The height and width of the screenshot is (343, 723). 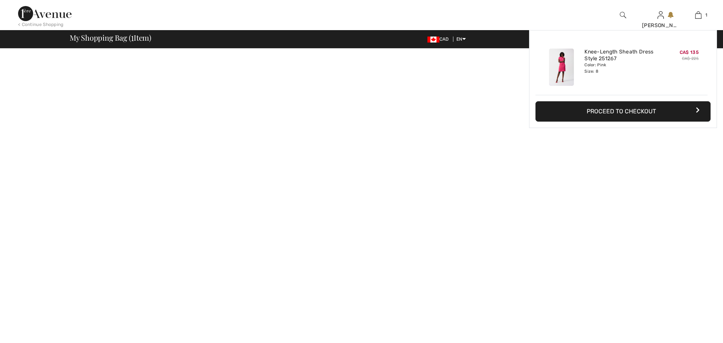 What do you see at coordinates (439, 39) in the screenshot?
I see `span: CAD` at bounding box center [439, 39].